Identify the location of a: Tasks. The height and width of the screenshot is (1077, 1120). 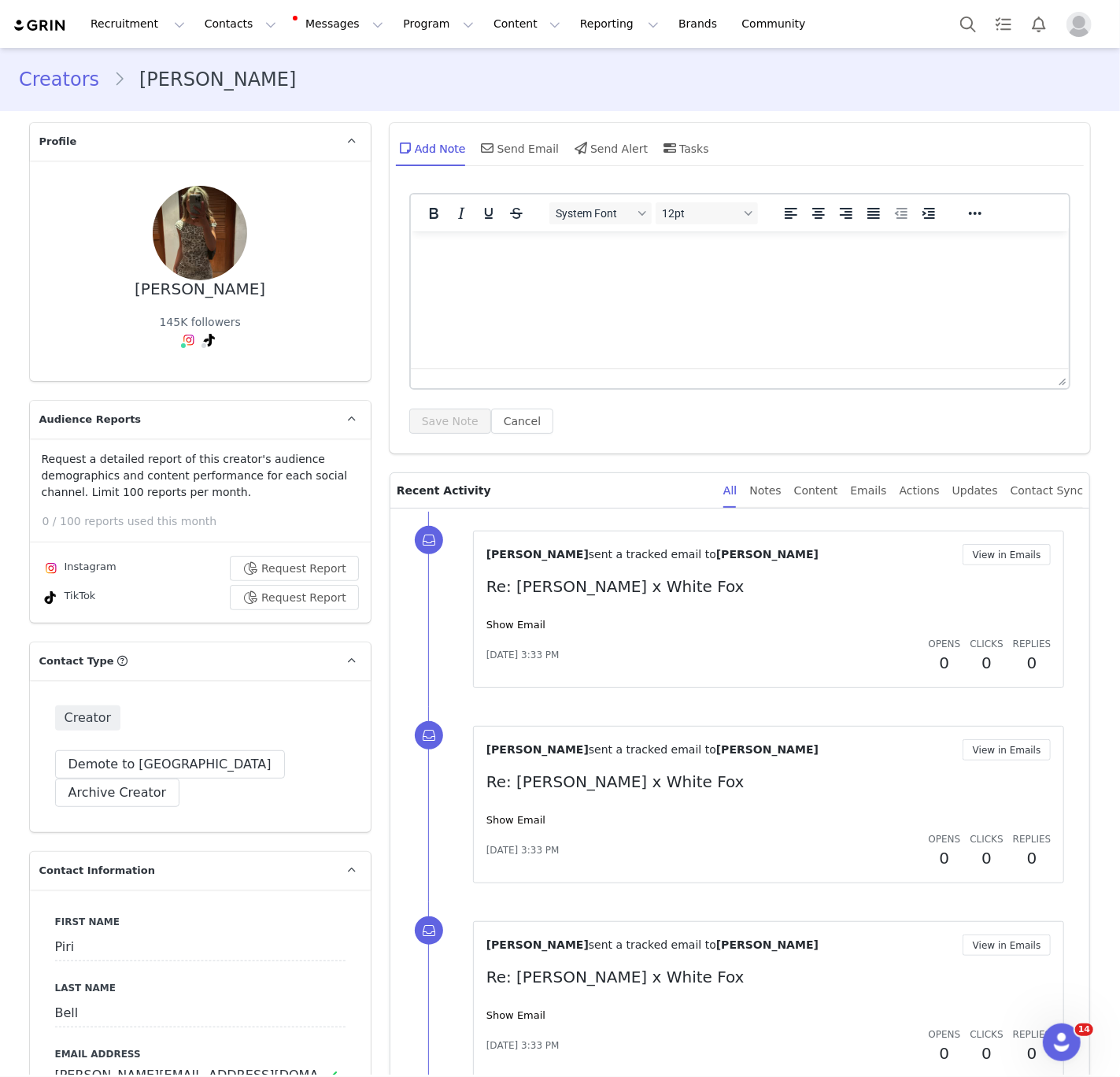
(1004, 24).